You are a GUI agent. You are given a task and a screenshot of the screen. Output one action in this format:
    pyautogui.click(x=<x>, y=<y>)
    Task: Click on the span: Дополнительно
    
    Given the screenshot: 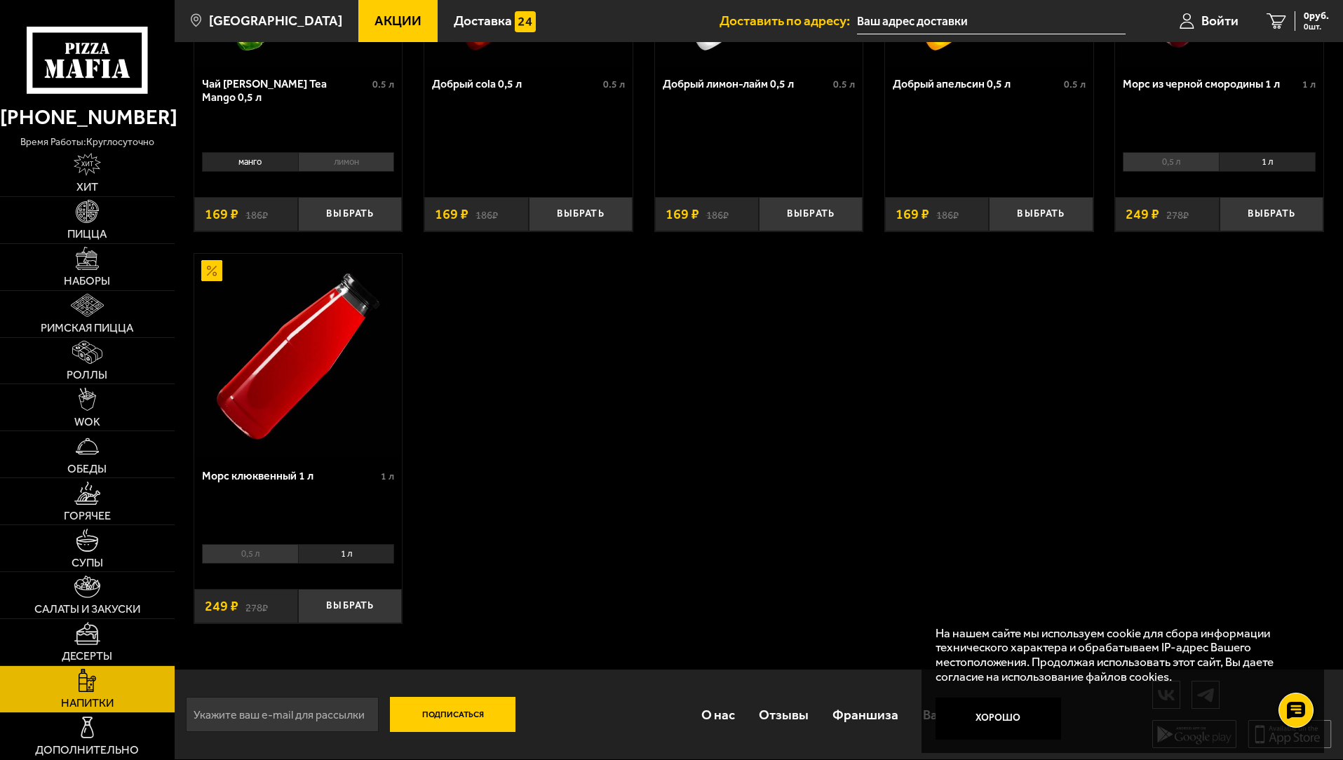 What is the action you would take?
    pyautogui.click(x=87, y=750)
    